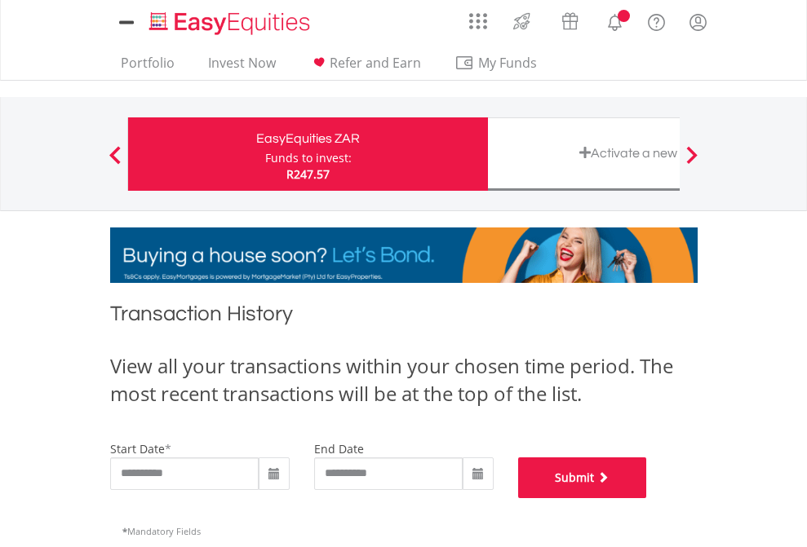  What do you see at coordinates (404, 317) in the screenshot?
I see `h1: Transaction History` at bounding box center [404, 317].